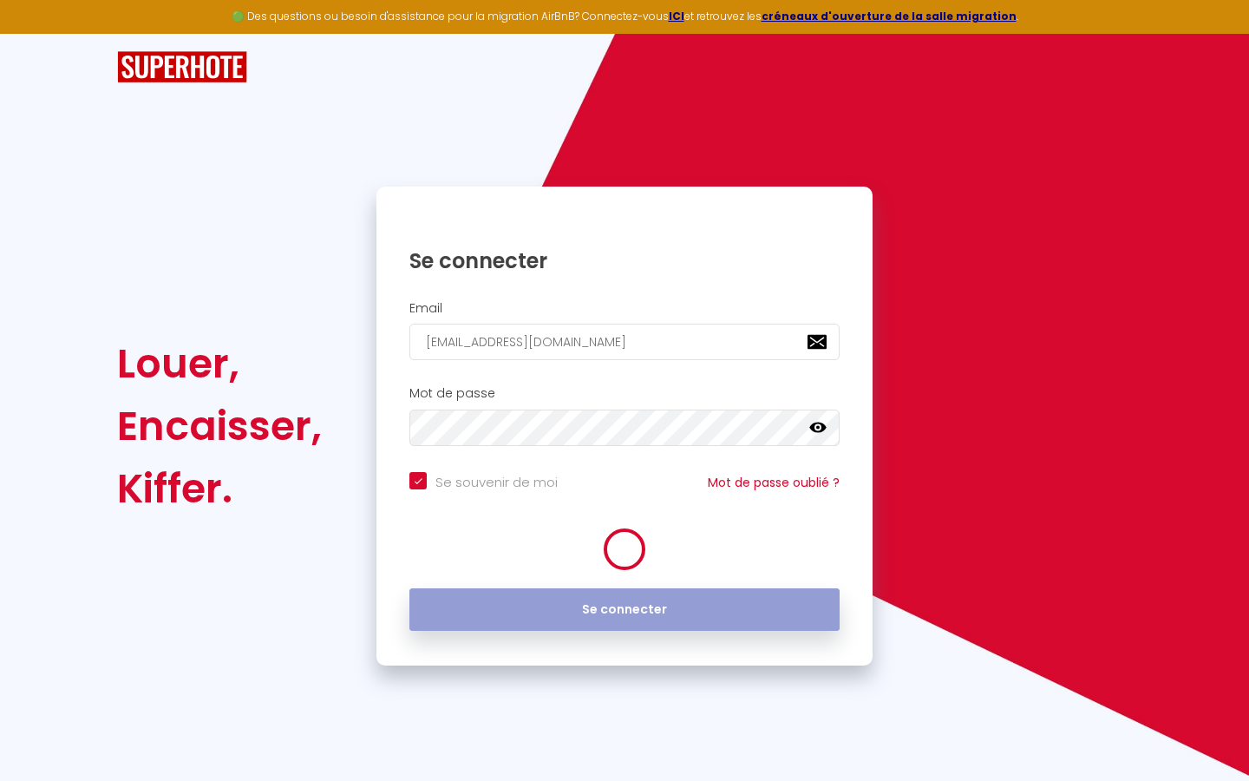 This screenshot has height=781, width=1249. I want to click on strong: ICI, so click(676, 16).